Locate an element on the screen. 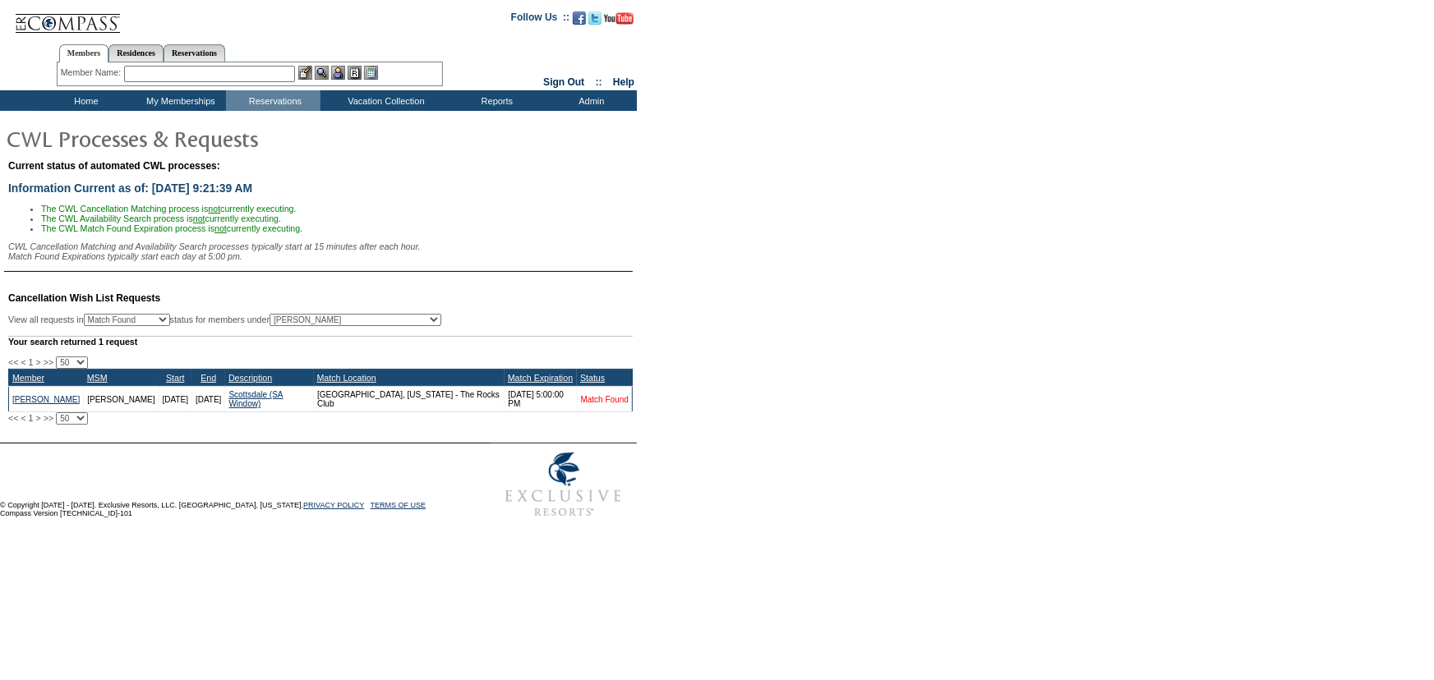 The width and height of the screenshot is (1434, 680). a: TERMS OF USE is located at coordinates (398, 505).